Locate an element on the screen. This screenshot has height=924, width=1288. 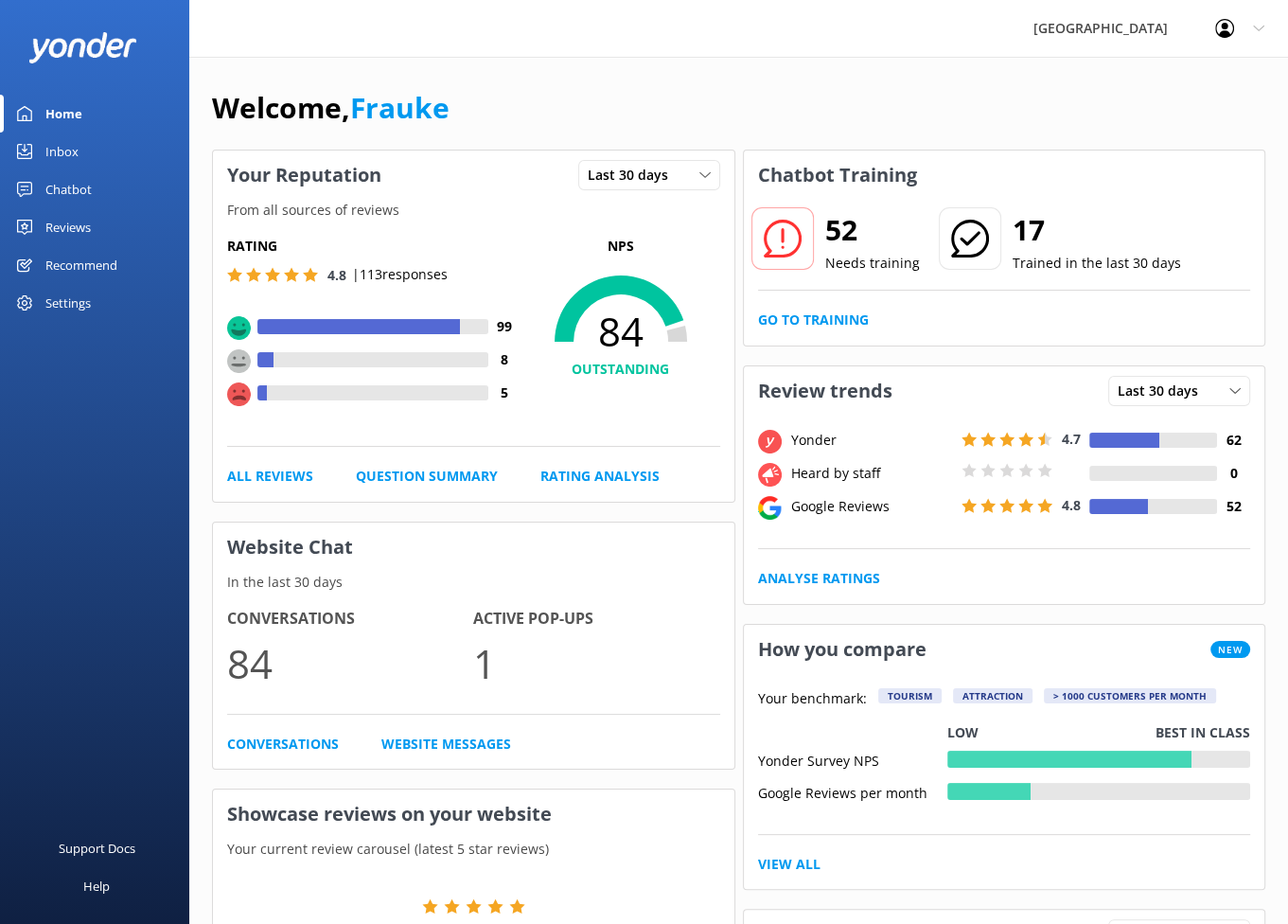
a: Conversations is located at coordinates (283, 744).